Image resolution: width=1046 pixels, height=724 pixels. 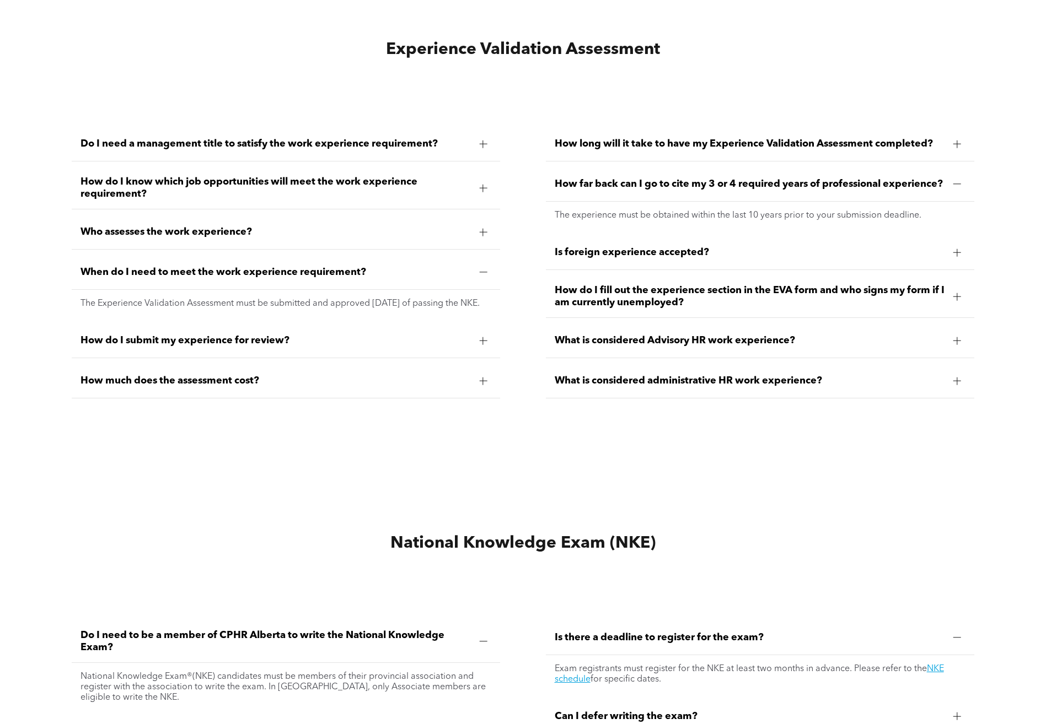 I want to click on span: When do I need to meet the work experience requirement?, so click(x=276, y=272).